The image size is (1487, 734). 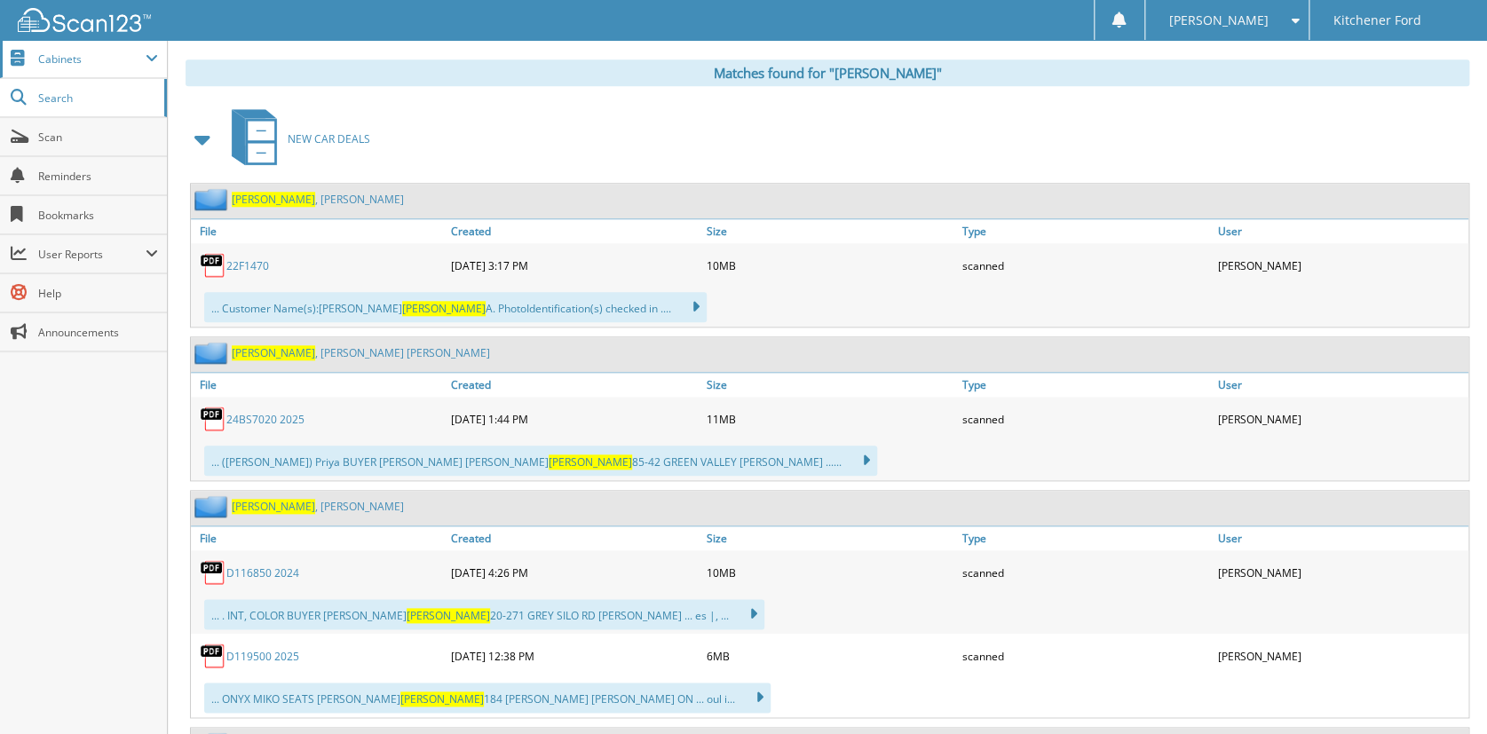 What do you see at coordinates (91, 254) in the screenshot?
I see `span: User Reports` at bounding box center [91, 254].